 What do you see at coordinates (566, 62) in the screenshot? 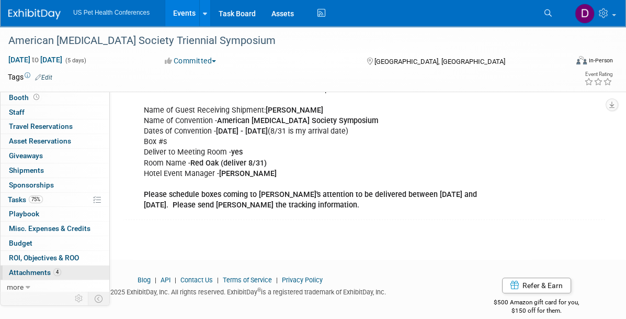
I see `div: Event Format` at bounding box center [566, 62].